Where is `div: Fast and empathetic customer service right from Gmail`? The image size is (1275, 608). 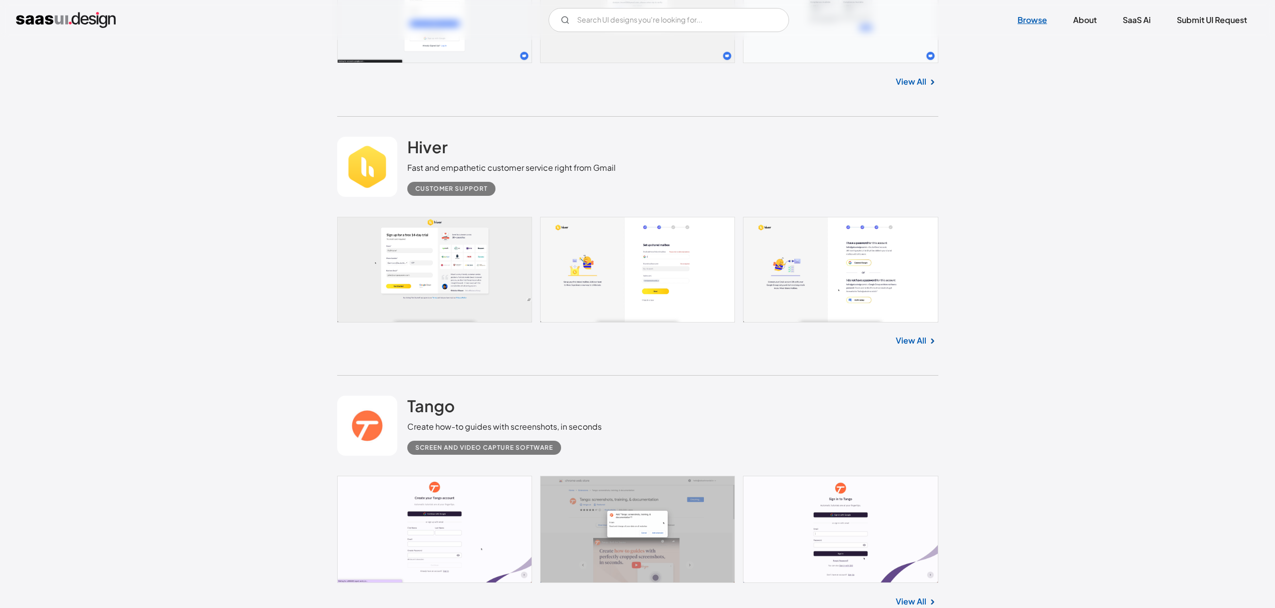 div: Fast and empathetic customer service right from Gmail is located at coordinates (512, 168).